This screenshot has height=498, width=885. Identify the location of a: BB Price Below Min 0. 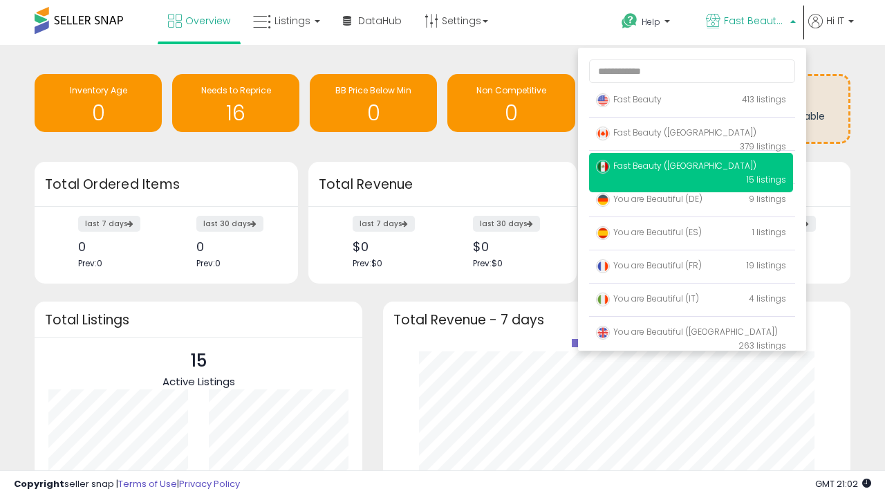
(373, 103).